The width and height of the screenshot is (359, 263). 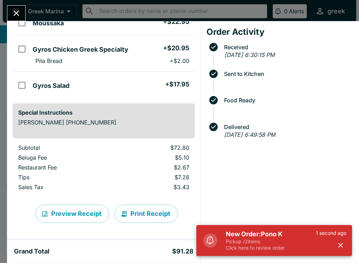 What do you see at coordinates (146, 213) in the screenshot?
I see `button: Print Receipt` at bounding box center [146, 213].